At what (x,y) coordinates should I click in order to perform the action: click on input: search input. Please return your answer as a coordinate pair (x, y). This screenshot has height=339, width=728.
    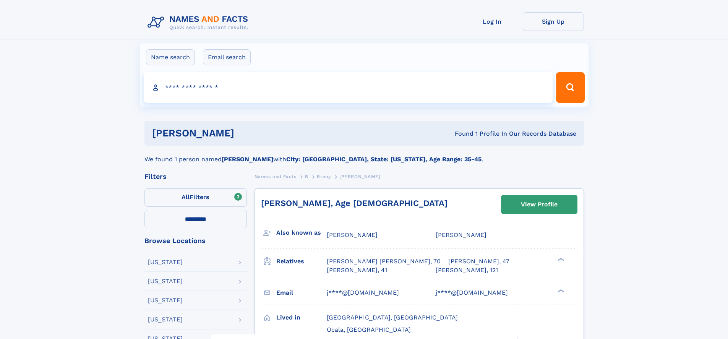
    Looking at the image, I should click on (348, 88).